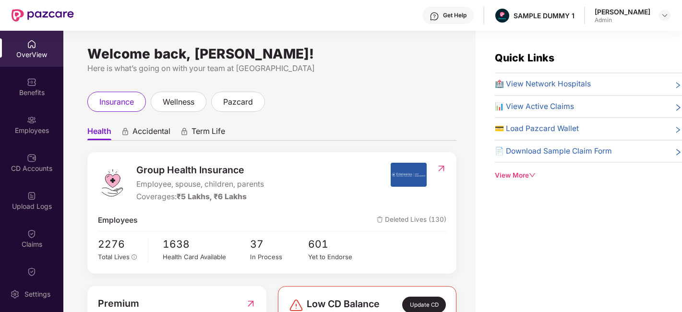 Image resolution: width=682 pixels, height=312 pixels. I want to click on div: View More, so click(588, 175).